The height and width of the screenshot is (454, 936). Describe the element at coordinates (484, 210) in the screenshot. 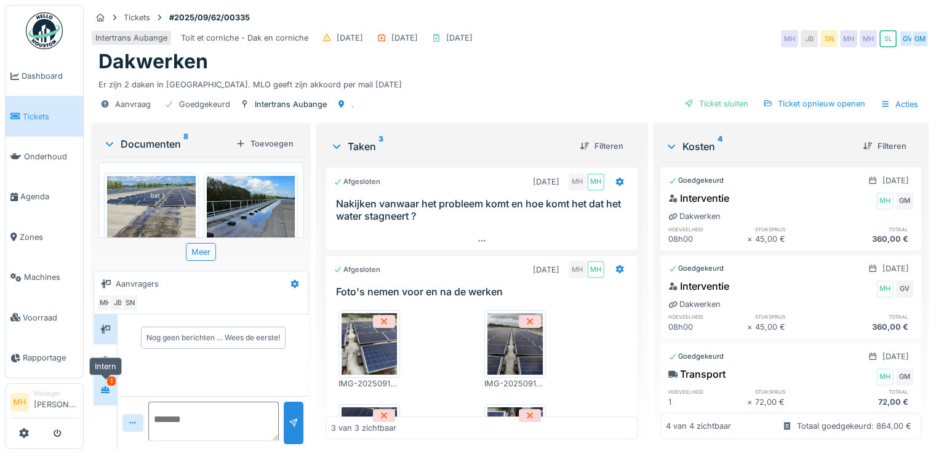

I see `h3: Nakijken vanwaar het probleem komt en hoe komt het dat het water stagneert ?` at that location.